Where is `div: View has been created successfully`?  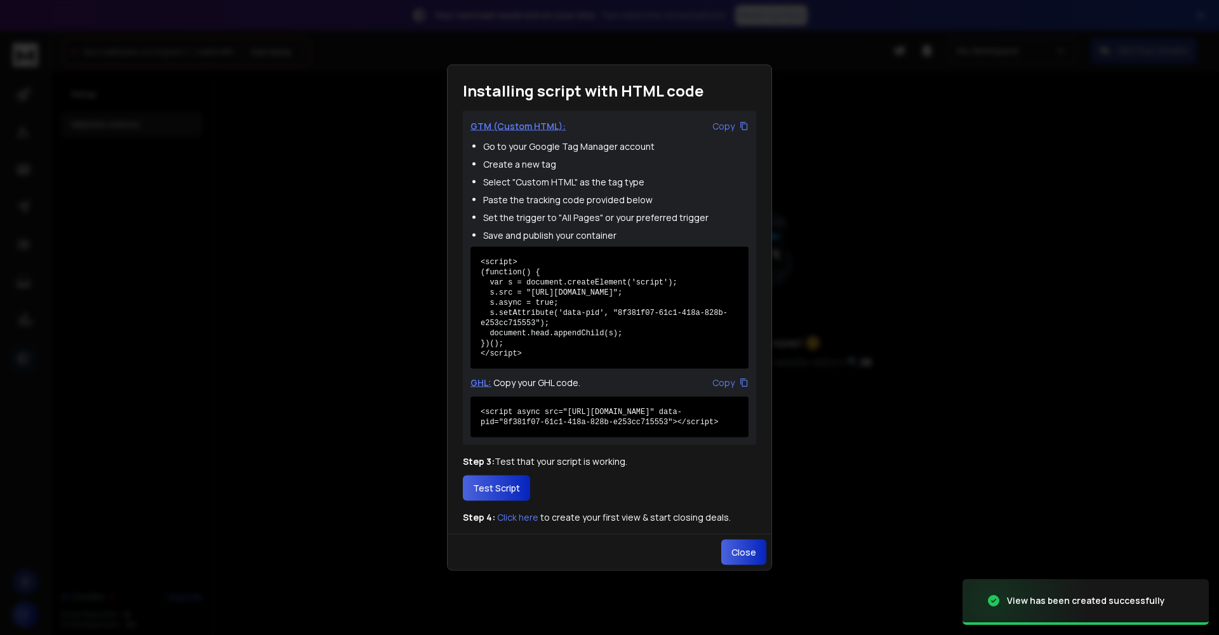 div: View has been created successfully is located at coordinates (1085, 600).